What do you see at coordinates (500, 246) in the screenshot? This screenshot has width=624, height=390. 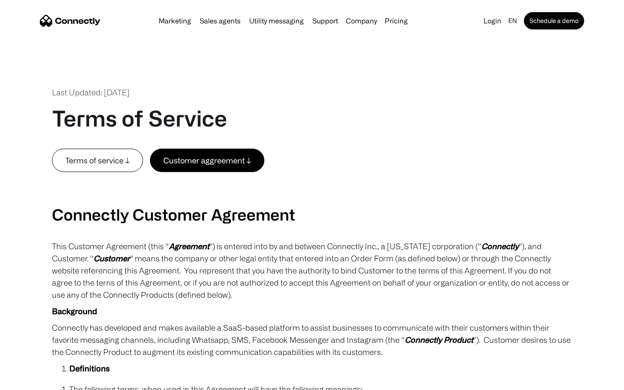 I see `em: Connectly` at bounding box center [500, 246].